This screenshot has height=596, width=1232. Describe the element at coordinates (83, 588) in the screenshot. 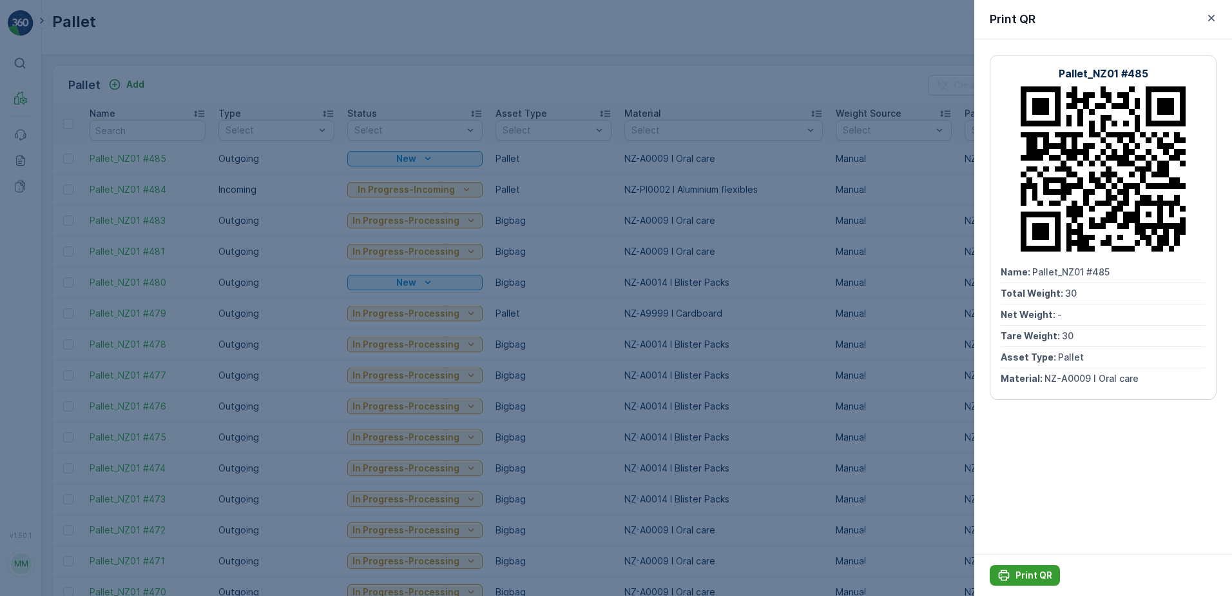

I see `span: 231` at that location.